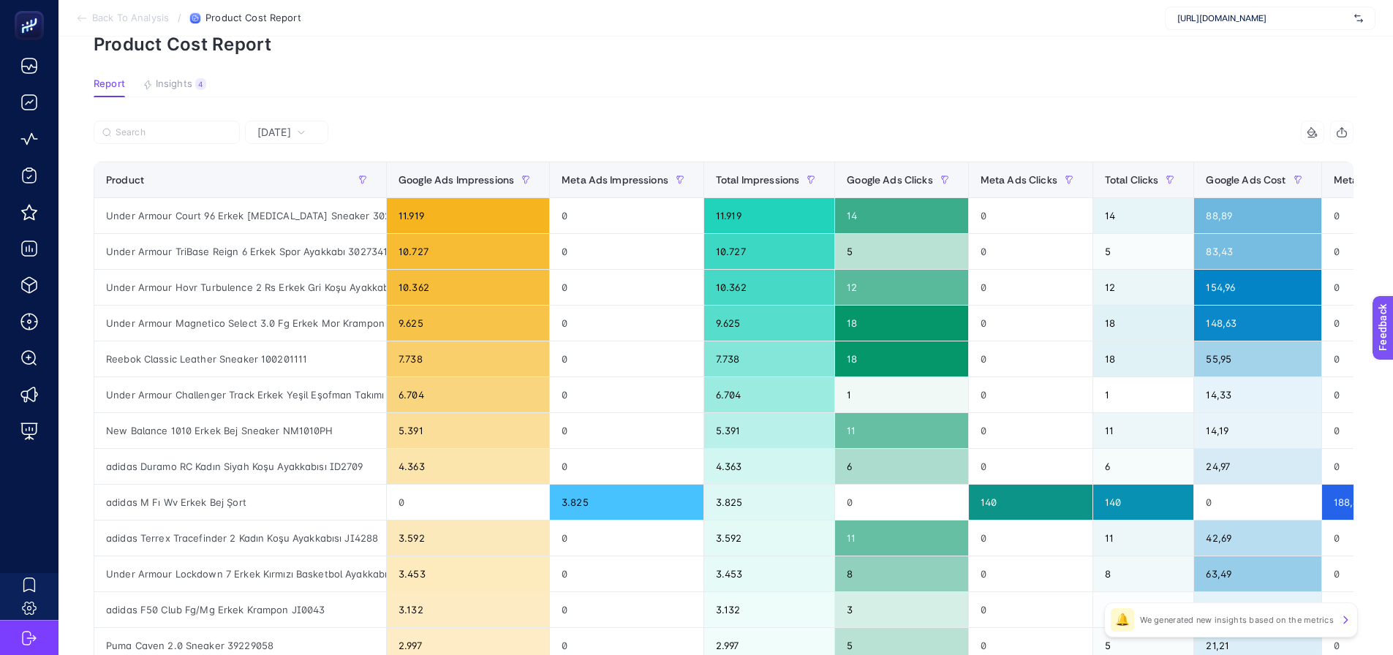 The height and width of the screenshot is (655, 1393). Describe the element at coordinates (1257, 574) in the screenshot. I see `div: 63,49` at that location.